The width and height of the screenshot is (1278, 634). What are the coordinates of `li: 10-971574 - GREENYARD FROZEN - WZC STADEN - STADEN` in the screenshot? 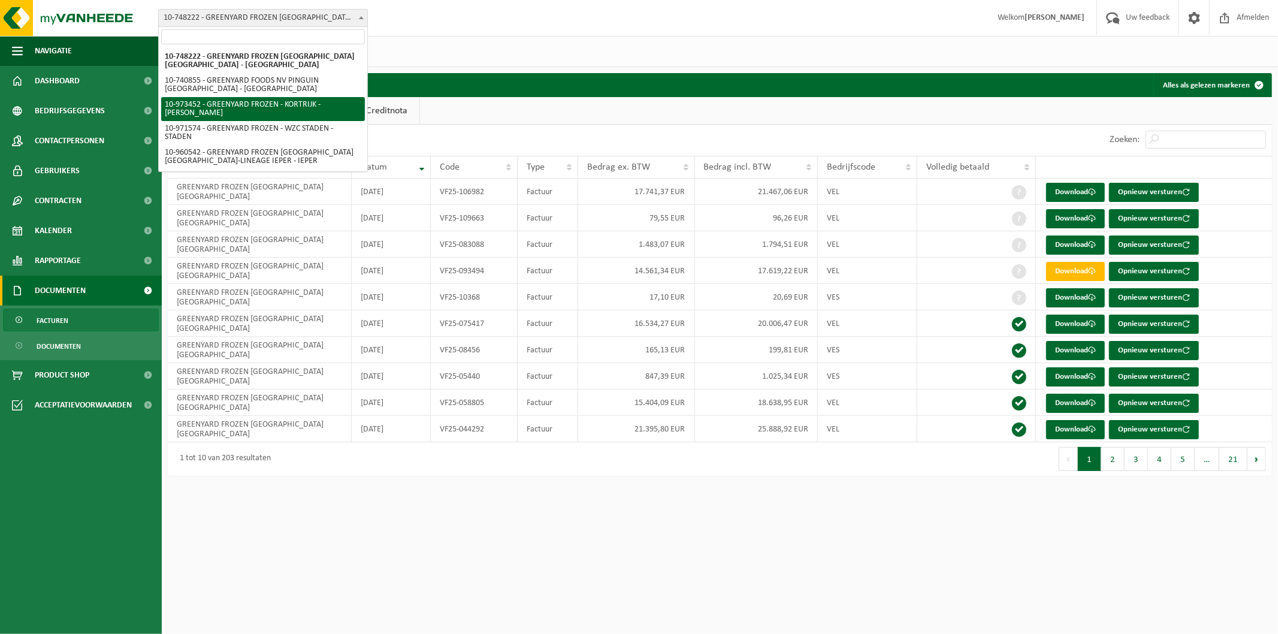 It's located at (263, 133).